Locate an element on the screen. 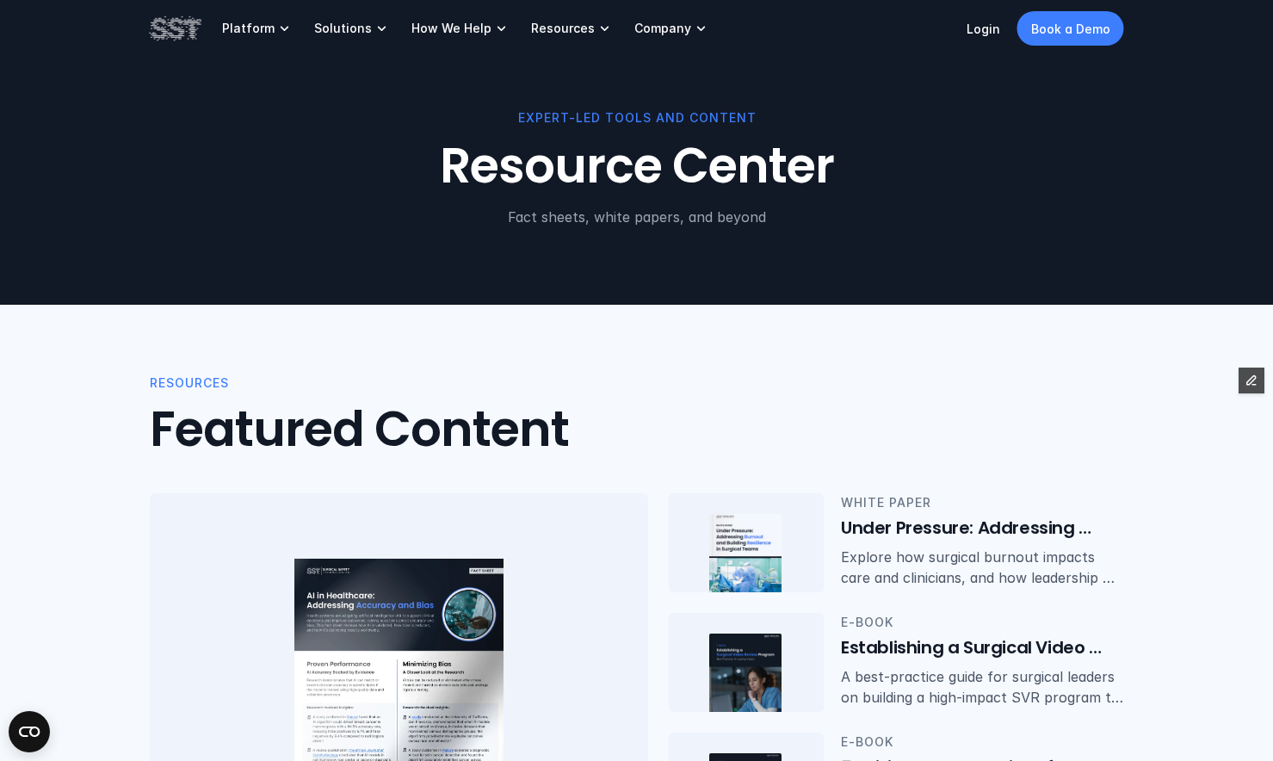 Image resolution: width=1273 pixels, height=761 pixels. img: Under Pressure: Addressing Burnout and Resilience in Surgical Teams white paper cover is located at coordinates (744, 561).